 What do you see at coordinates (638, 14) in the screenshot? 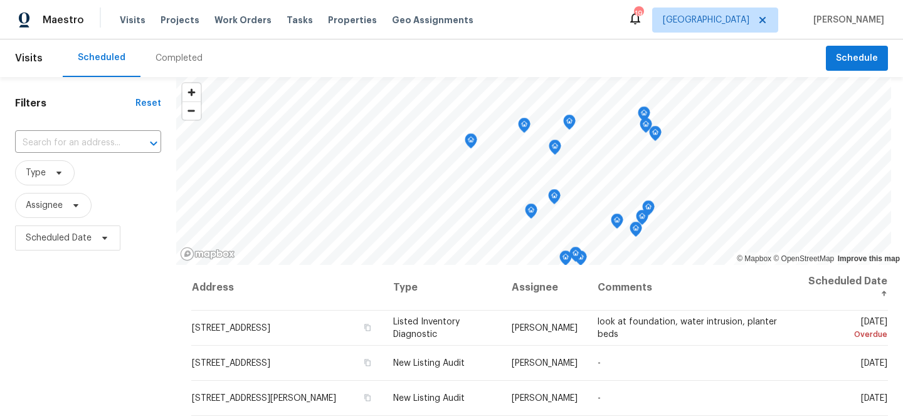
I see `div: 19` at bounding box center [638, 14].